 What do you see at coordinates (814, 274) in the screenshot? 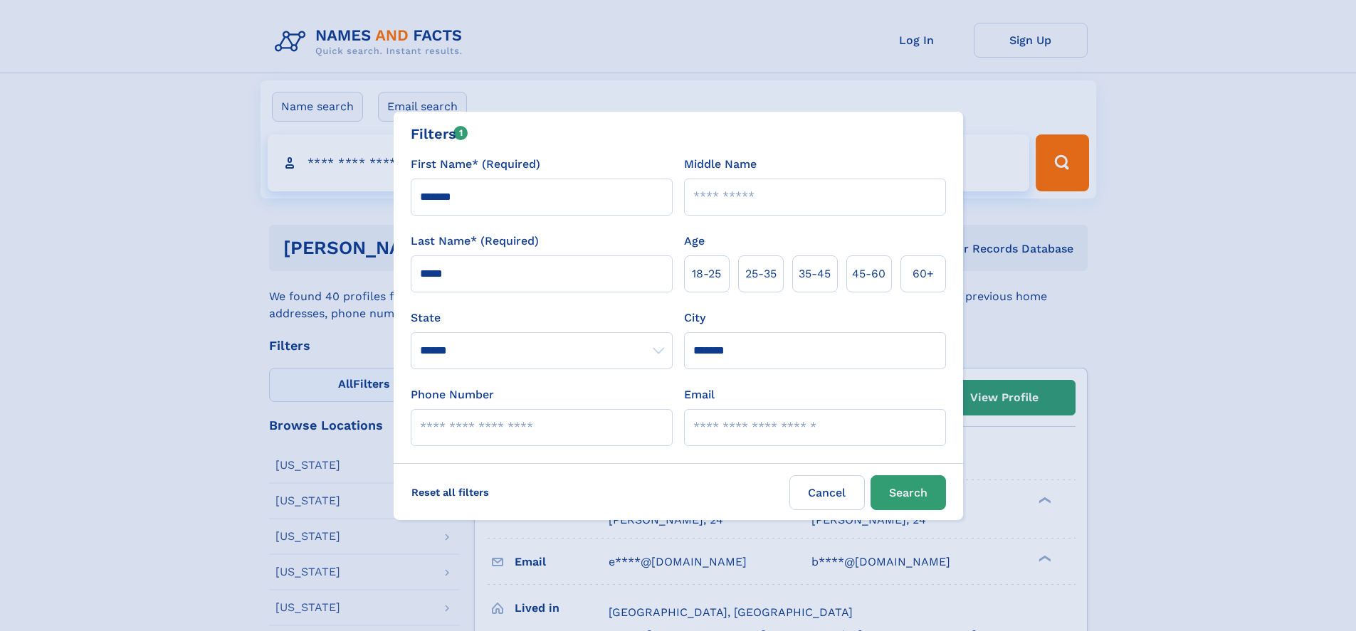
I see `span: 35‑45` at bounding box center [814, 274].